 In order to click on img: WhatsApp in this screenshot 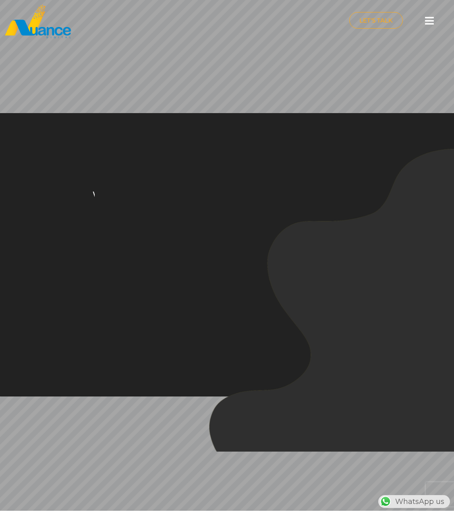, I will do `click(386, 502)`.